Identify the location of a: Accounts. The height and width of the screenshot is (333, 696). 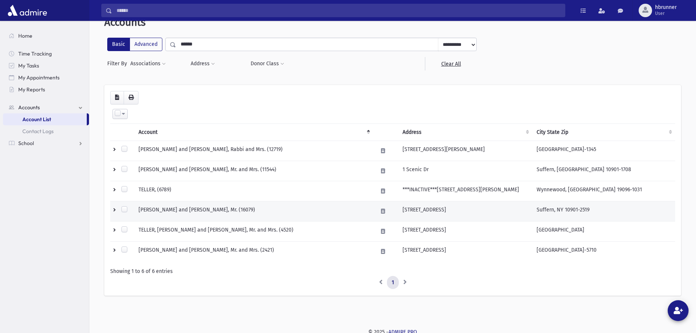
(46, 107).